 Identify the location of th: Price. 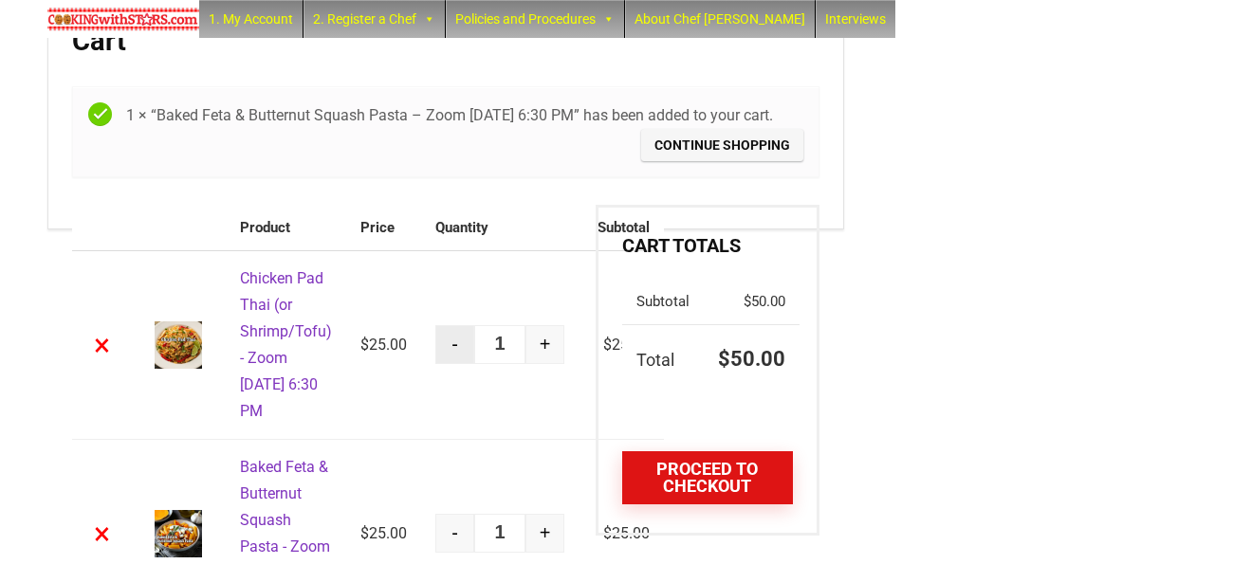
(383, 228).